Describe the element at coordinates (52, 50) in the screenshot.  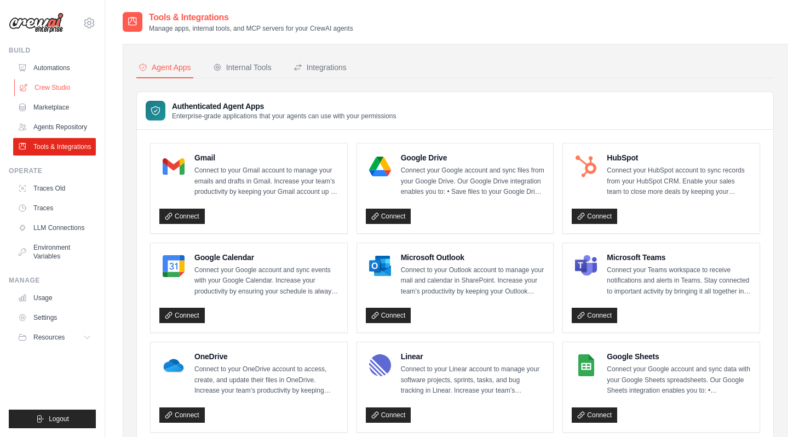
I see `div: Build` at that location.